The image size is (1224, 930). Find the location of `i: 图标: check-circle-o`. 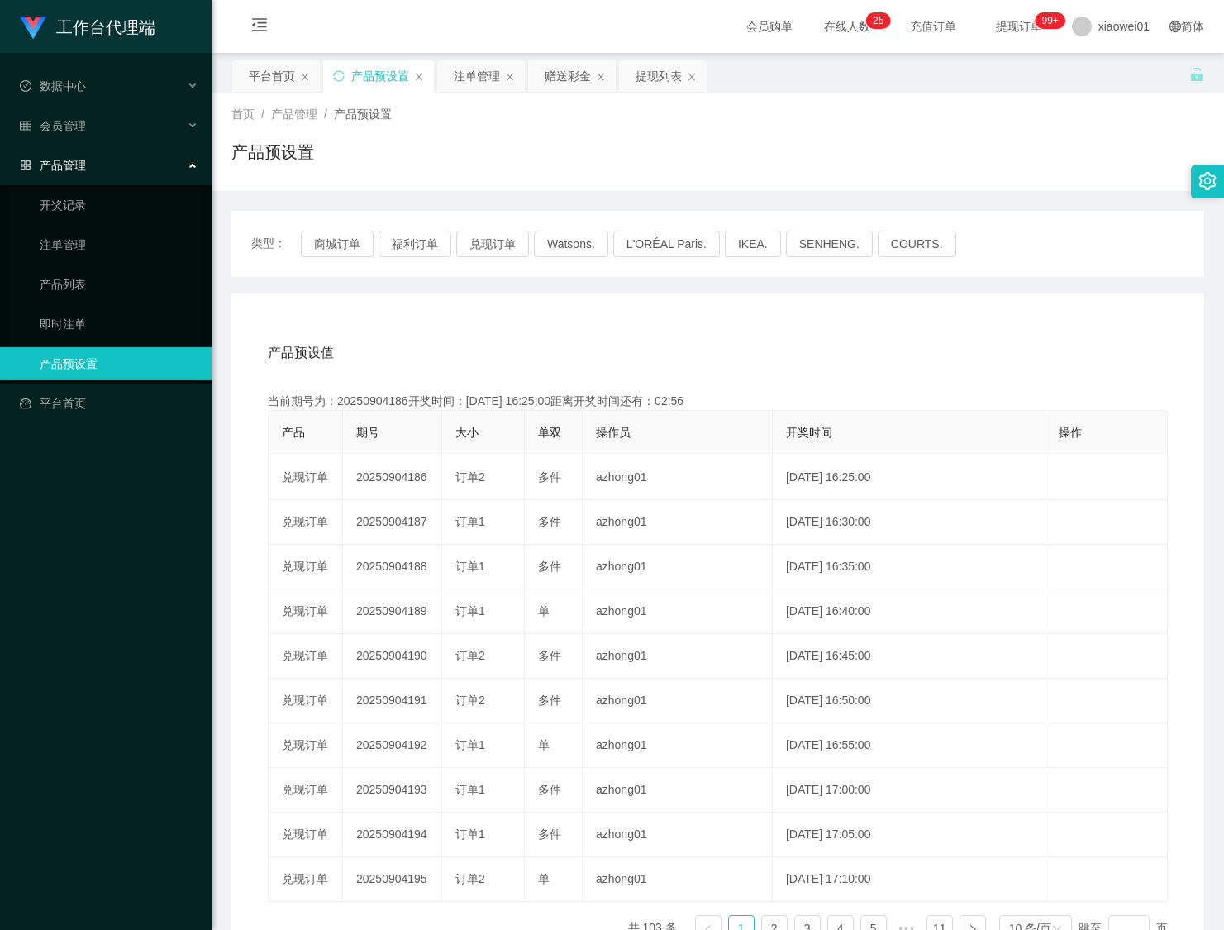

i: 图标: check-circle-o is located at coordinates (26, 86).